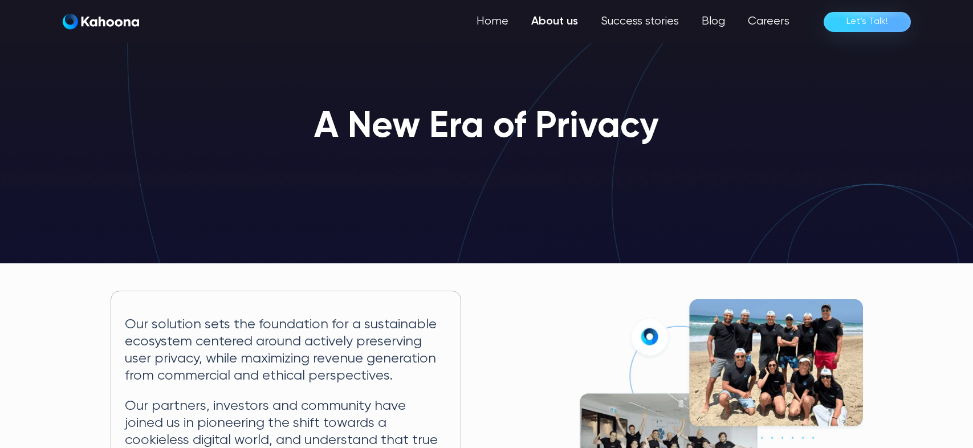 This screenshot has width=973, height=448. I want to click on a: Blog, so click(713, 22).